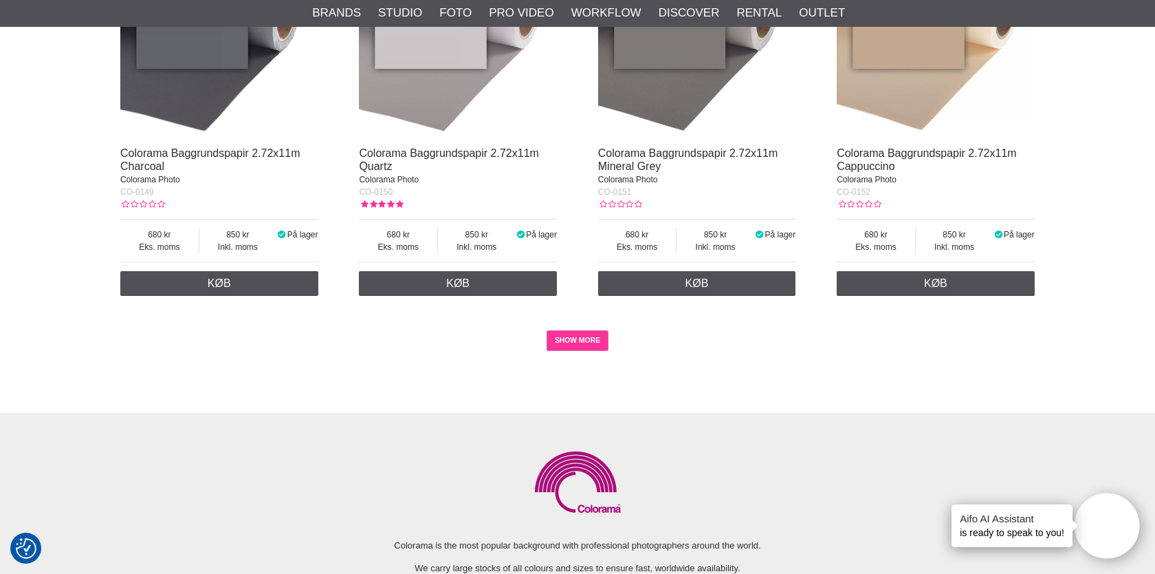 This screenshot has height=574, width=1155. What do you see at coordinates (455, 13) in the screenshot?
I see `a: Foto` at bounding box center [455, 13].